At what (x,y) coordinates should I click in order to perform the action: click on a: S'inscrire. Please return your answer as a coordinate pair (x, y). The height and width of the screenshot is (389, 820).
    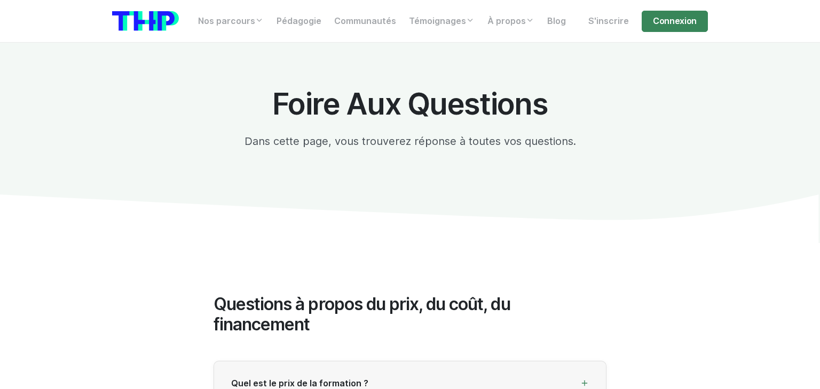
    Looking at the image, I should click on (608, 21).